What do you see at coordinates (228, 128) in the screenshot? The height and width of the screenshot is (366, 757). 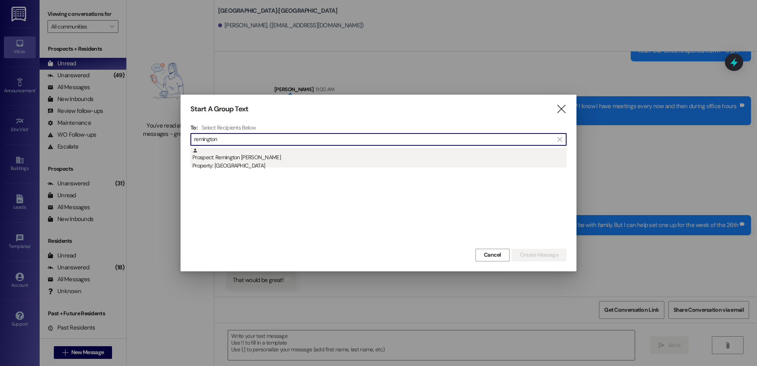 I see `h4: Select Recipients Below` at bounding box center [228, 128].